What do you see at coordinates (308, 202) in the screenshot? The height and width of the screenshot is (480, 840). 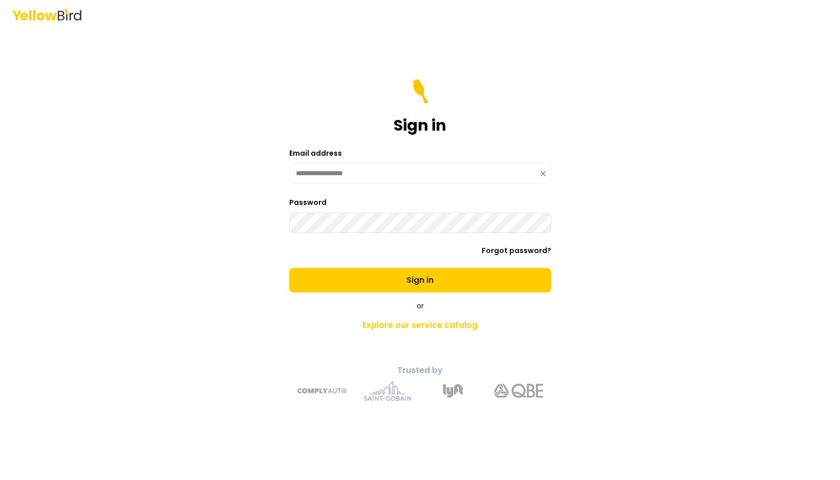 I see `label: Password` at bounding box center [308, 202].